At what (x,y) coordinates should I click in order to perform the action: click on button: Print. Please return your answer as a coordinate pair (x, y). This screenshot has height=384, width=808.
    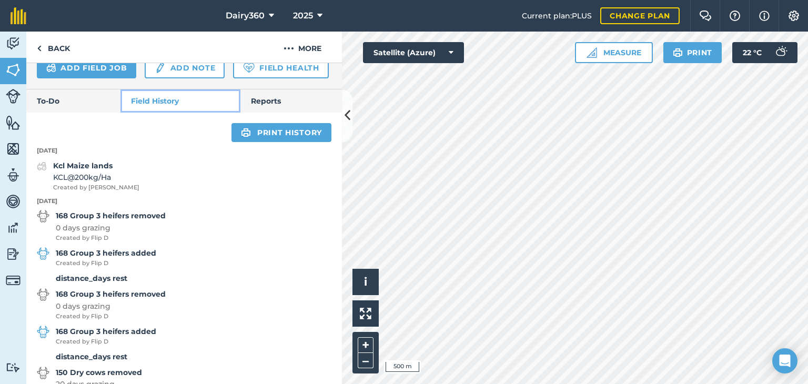
    Looking at the image, I should click on (693, 53).